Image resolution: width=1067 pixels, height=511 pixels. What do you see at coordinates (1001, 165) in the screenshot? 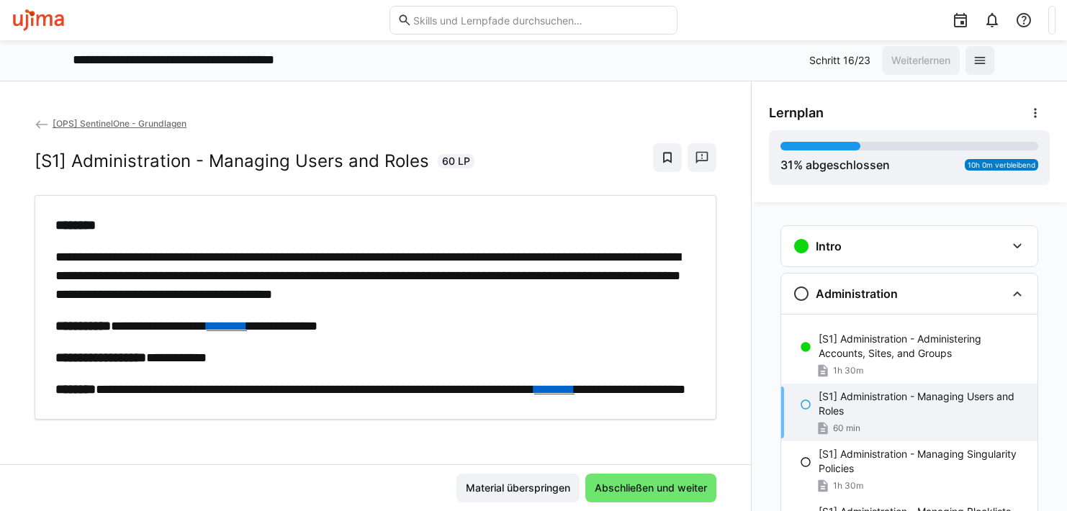
I see `span: 10h 0m verbleibend` at bounding box center [1001, 165].